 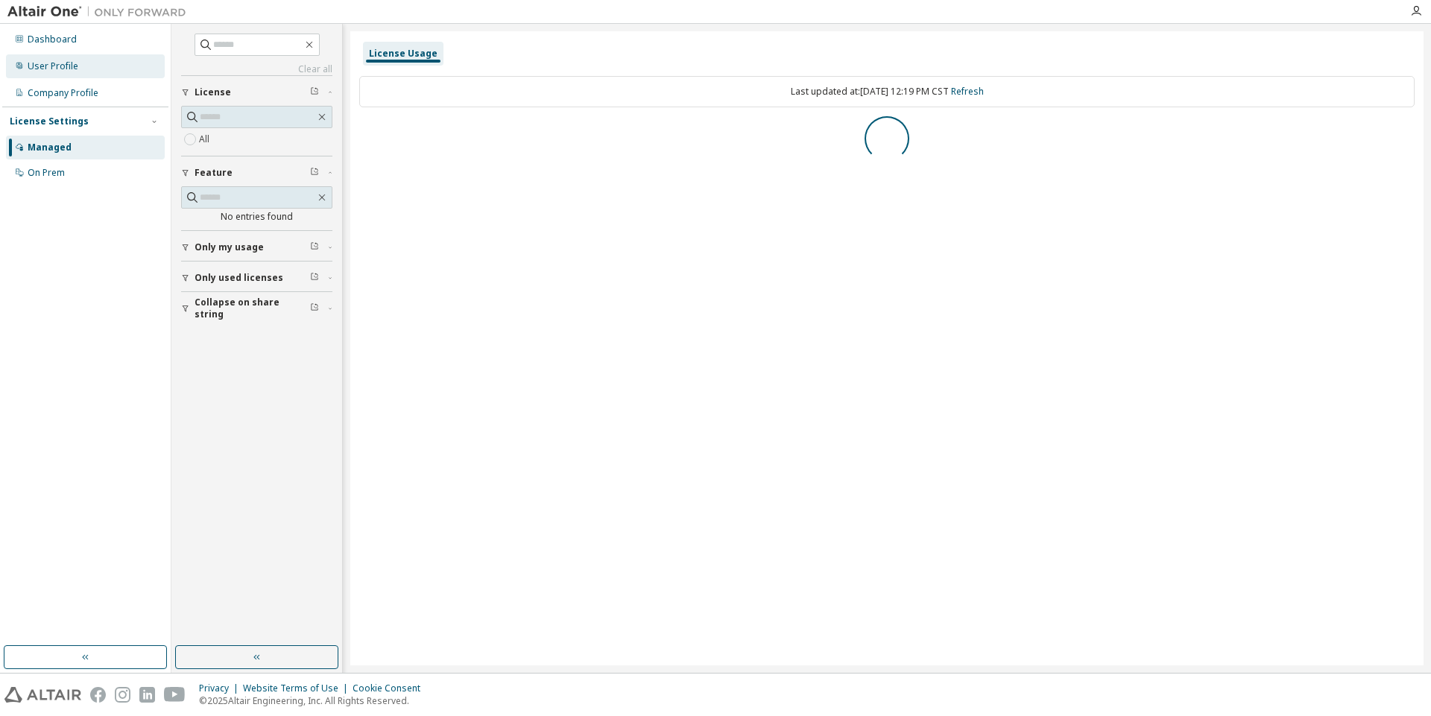 I want to click on button: Only used licenses, so click(x=256, y=278).